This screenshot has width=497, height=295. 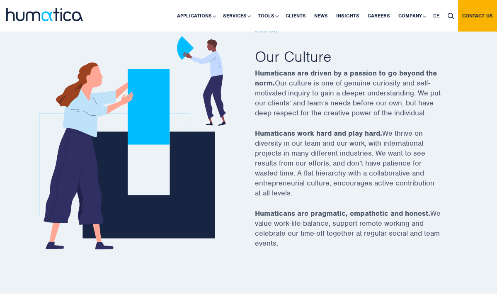 I want to click on img: search_icon, so click(x=450, y=16).